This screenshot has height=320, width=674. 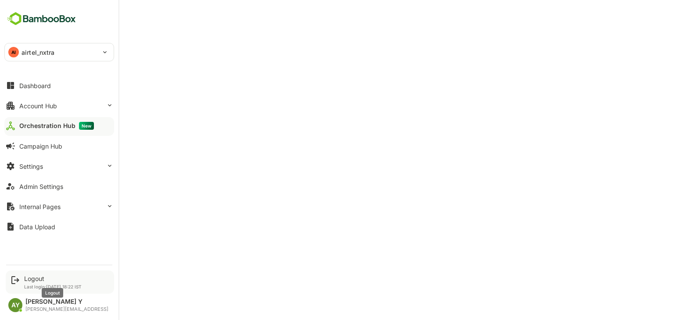 What do you see at coordinates (41, 187) in the screenshot?
I see `div: Admin Settings` at bounding box center [41, 187].